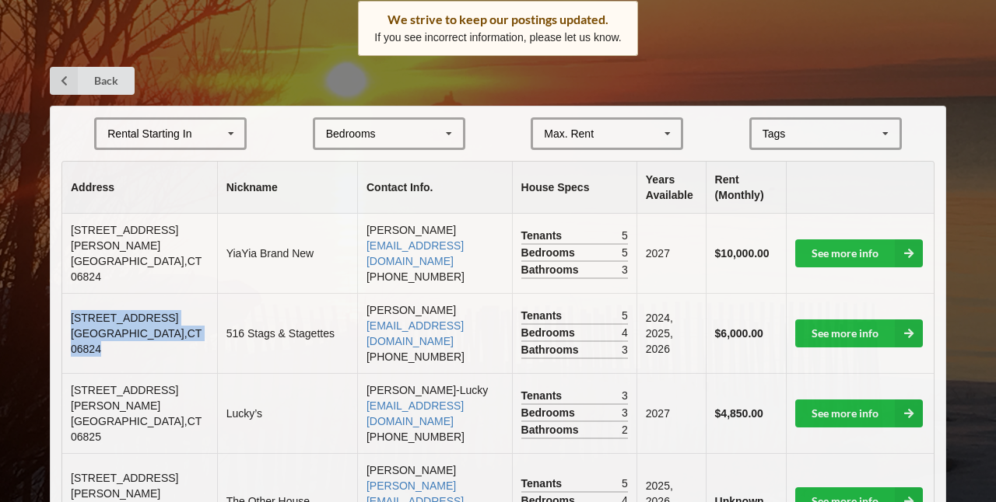  I want to click on td: Lucky’s, so click(287, 413).